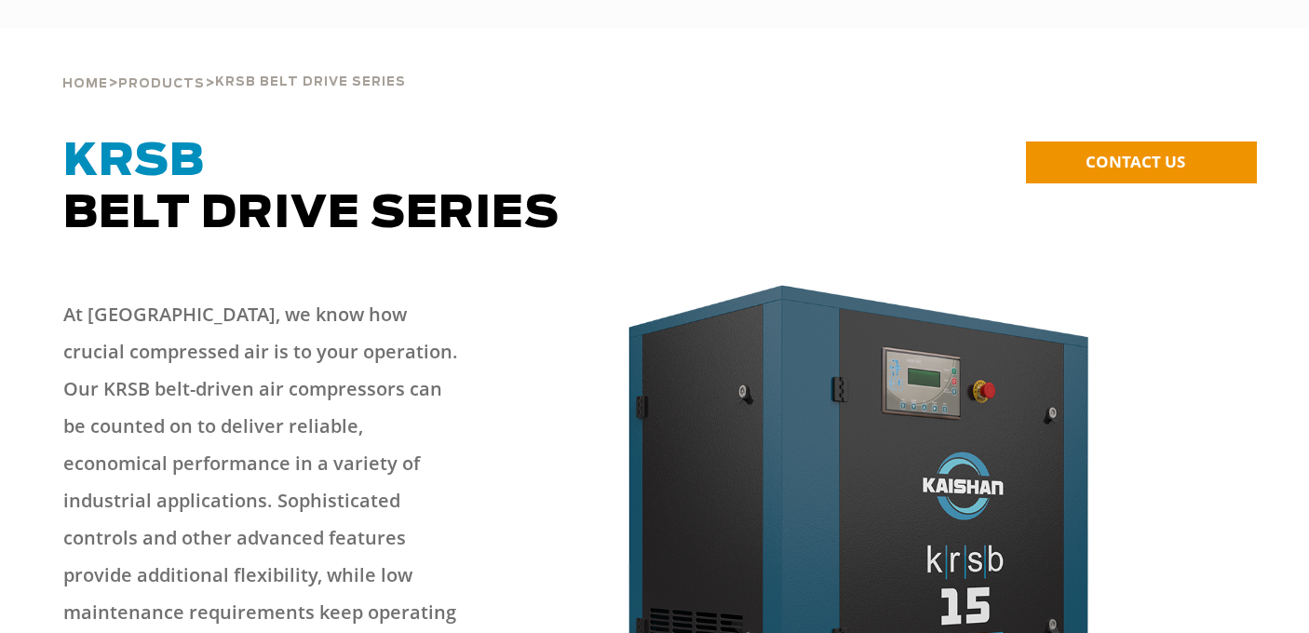 The width and height of the screenshot is (1309, 633). Describe the element at coordinates (85, 84) in the screenshot. I see `span: Home` at that location.